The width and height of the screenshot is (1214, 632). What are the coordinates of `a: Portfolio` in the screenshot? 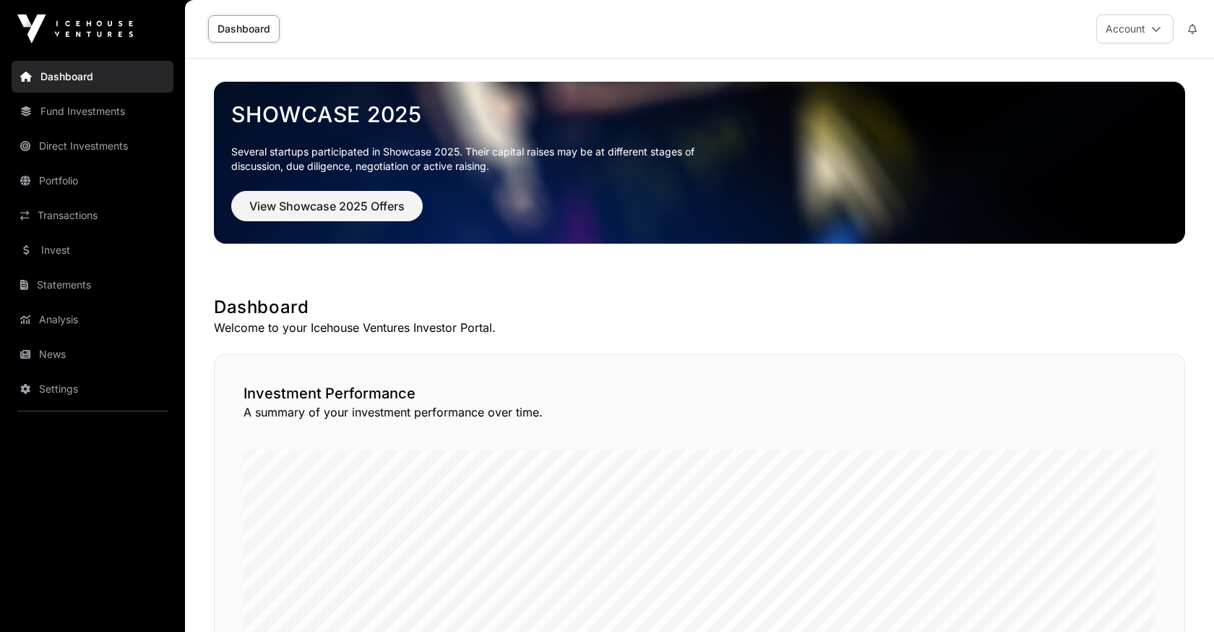 It's located at (92, 181).